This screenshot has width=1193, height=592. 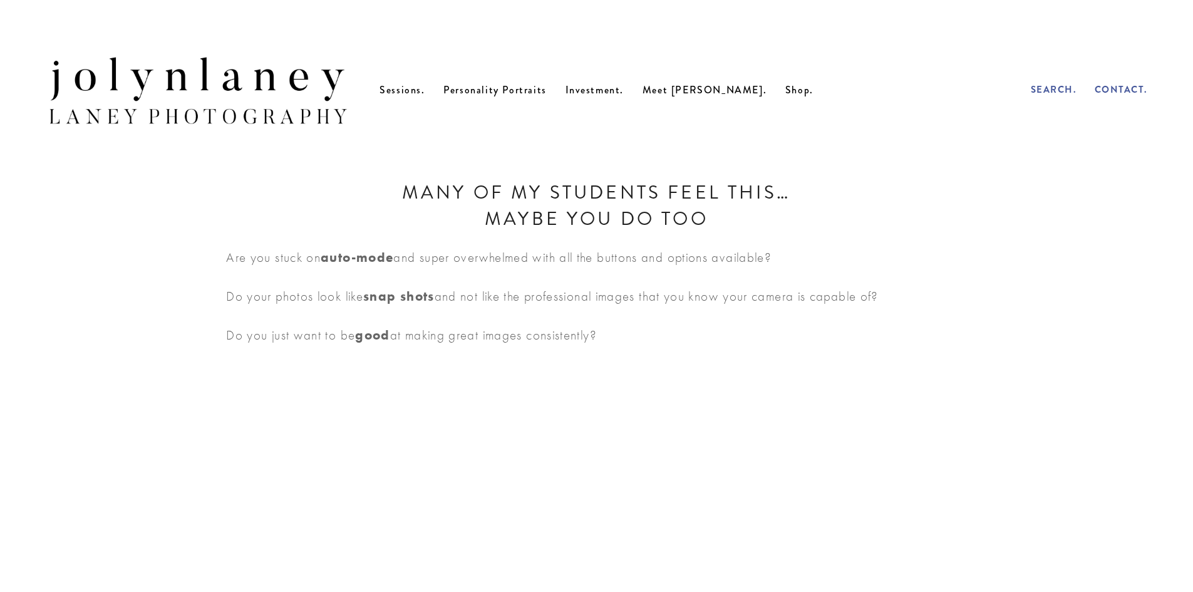 What do you see at coordinates (595, 90) in the screenshot?
I see `span: Investment.` at bounding box center [595, 90].